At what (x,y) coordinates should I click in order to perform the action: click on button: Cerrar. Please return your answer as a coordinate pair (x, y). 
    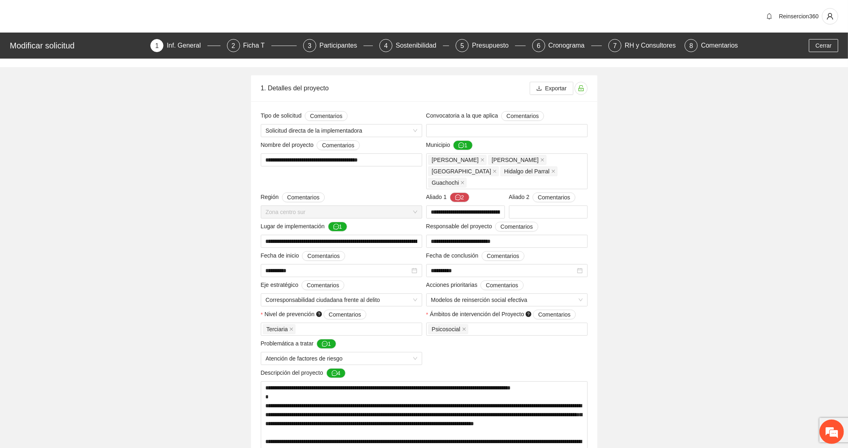
    Looking at the image, I should click on (823, 46).